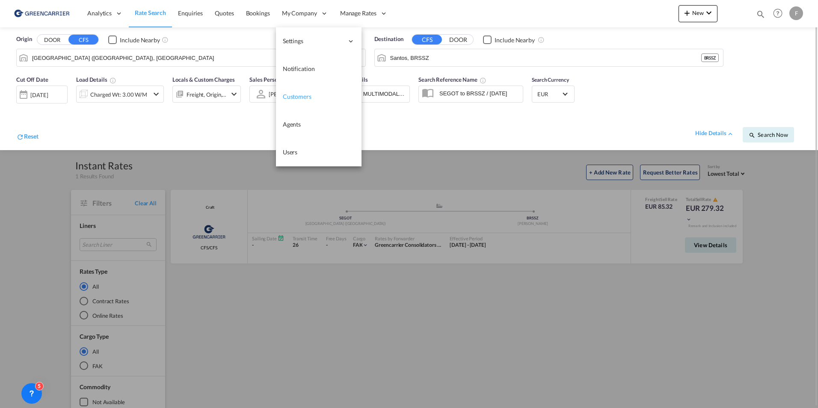 This screenshot has height=408, width=818. I want to click on span: Reset, so click(31, 136).